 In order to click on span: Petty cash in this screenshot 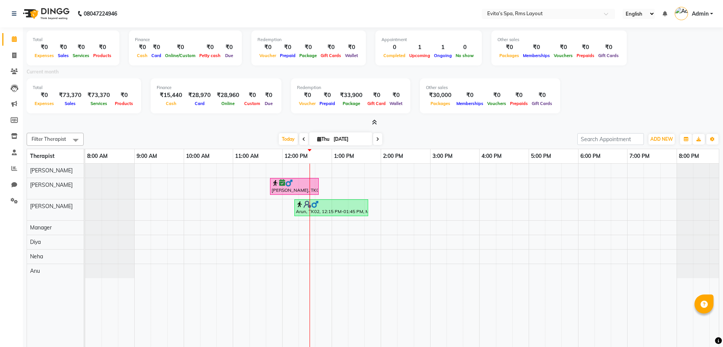, I will do `click(210, 56)`.